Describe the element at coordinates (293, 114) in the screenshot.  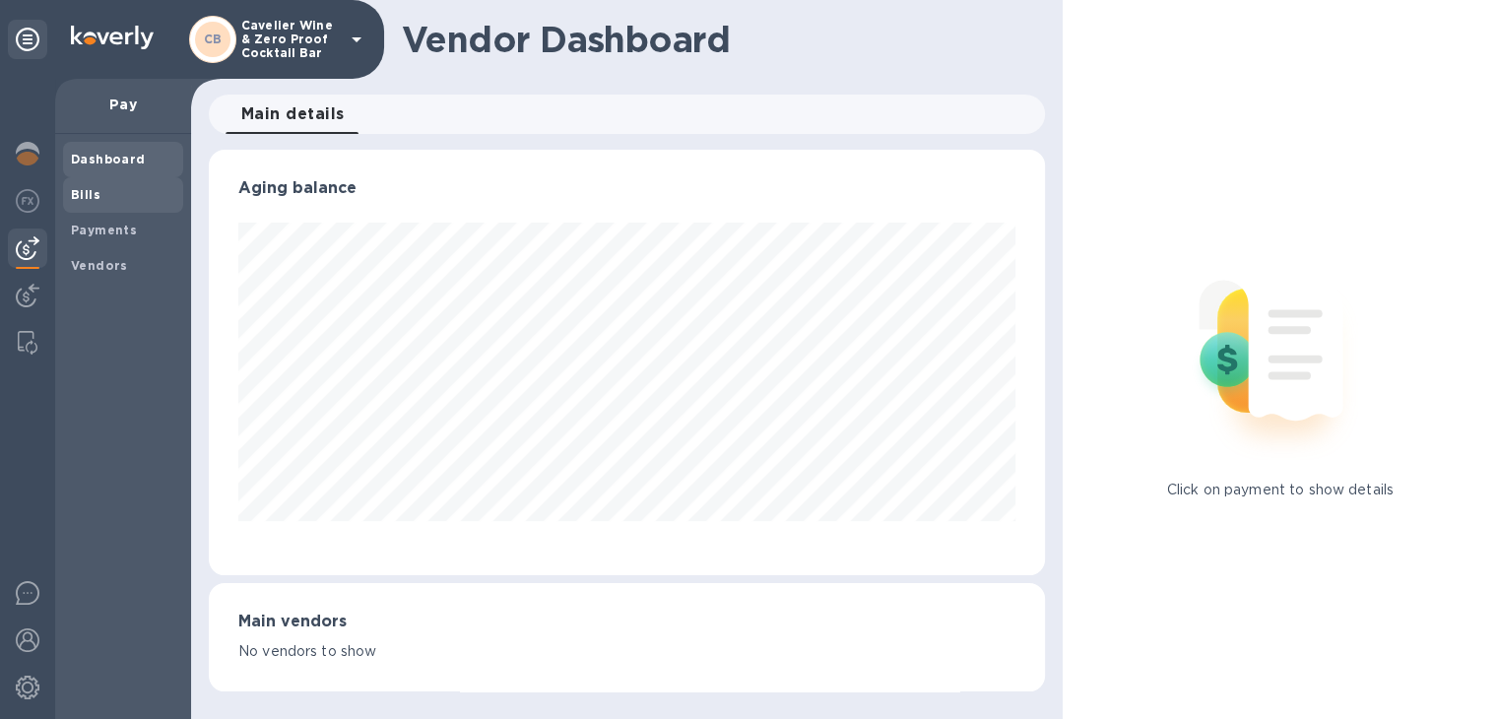
I see `span: Main details` at that location.